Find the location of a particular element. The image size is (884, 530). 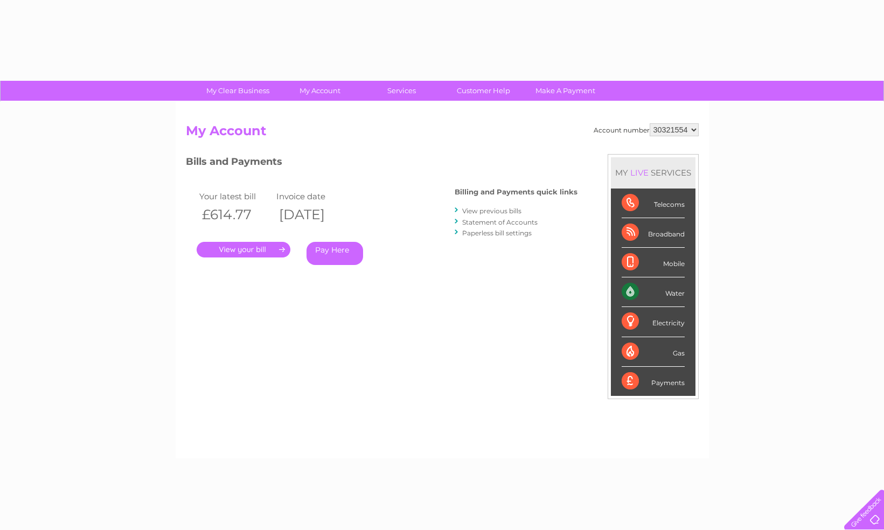

a: My Account is located at coordinates (319, 91).